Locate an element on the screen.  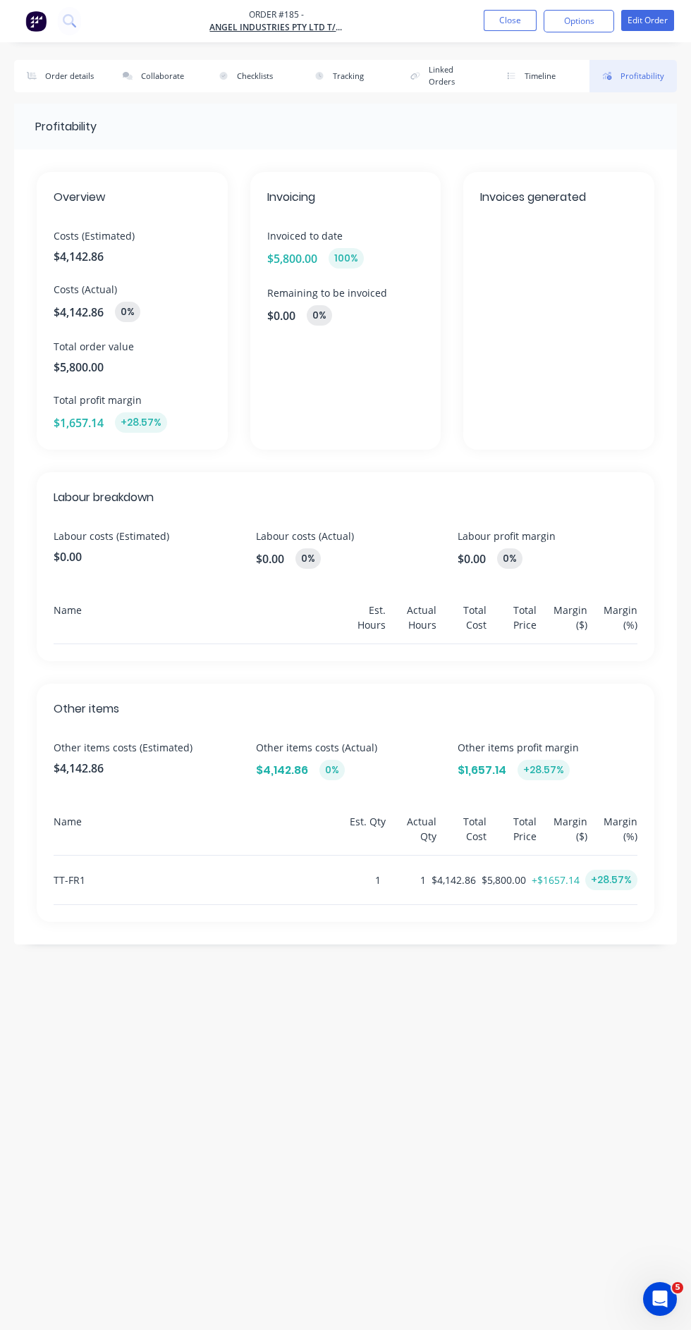
span: Invoices generated is located at coordinates (558, 197).